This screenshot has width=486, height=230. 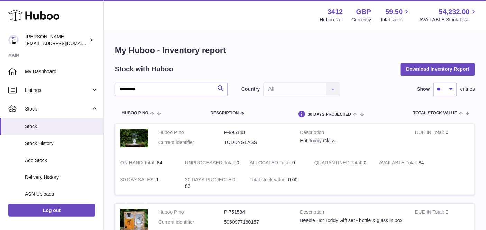 What do you see at coordinates (448, 15) in the screenshot?
I see `a: 54,232.00 AVAILABLE Stock Total` at bounding box center [448, 15].